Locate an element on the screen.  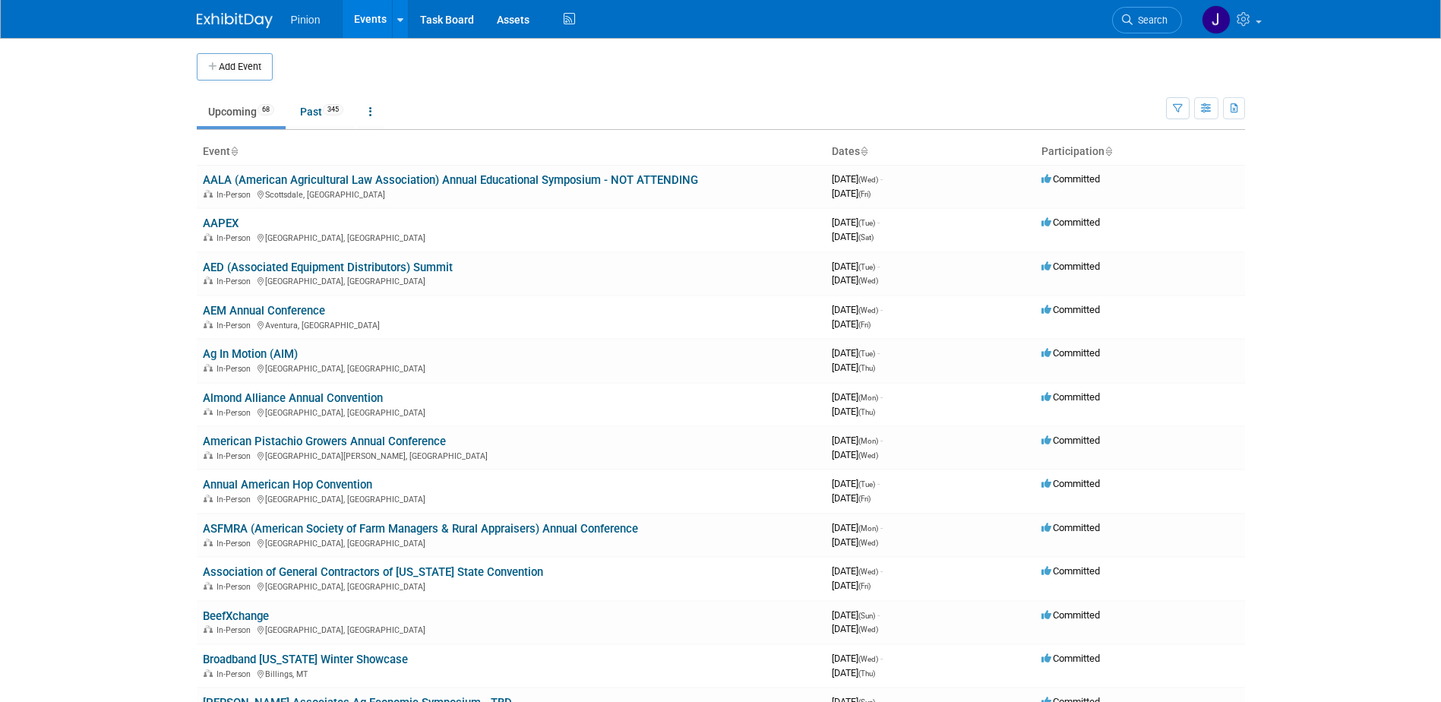
span: (Sun) is located at coordinates (867, 615).